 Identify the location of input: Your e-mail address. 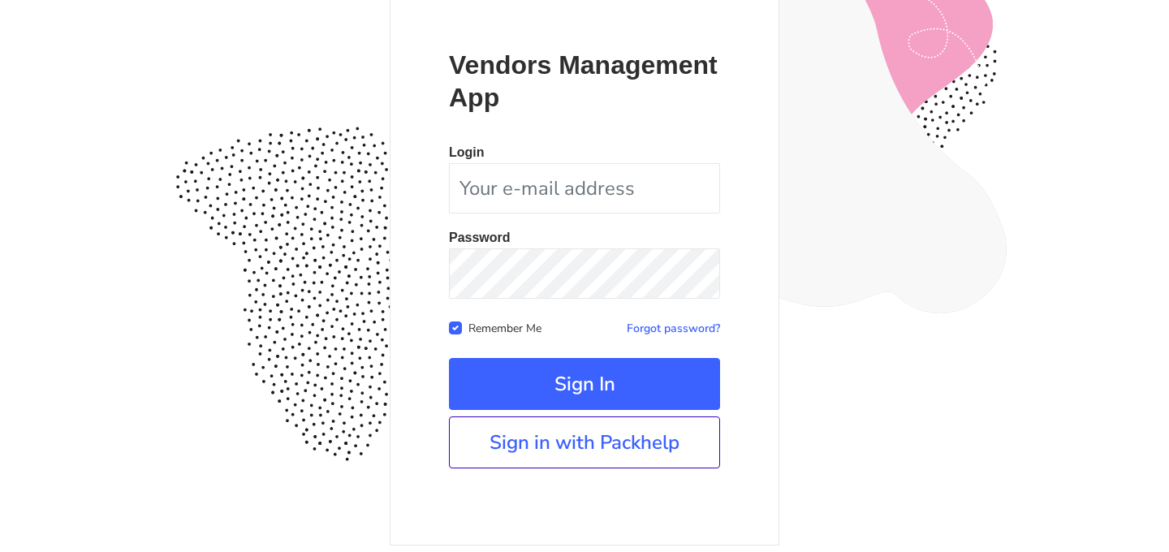
(584, 188).